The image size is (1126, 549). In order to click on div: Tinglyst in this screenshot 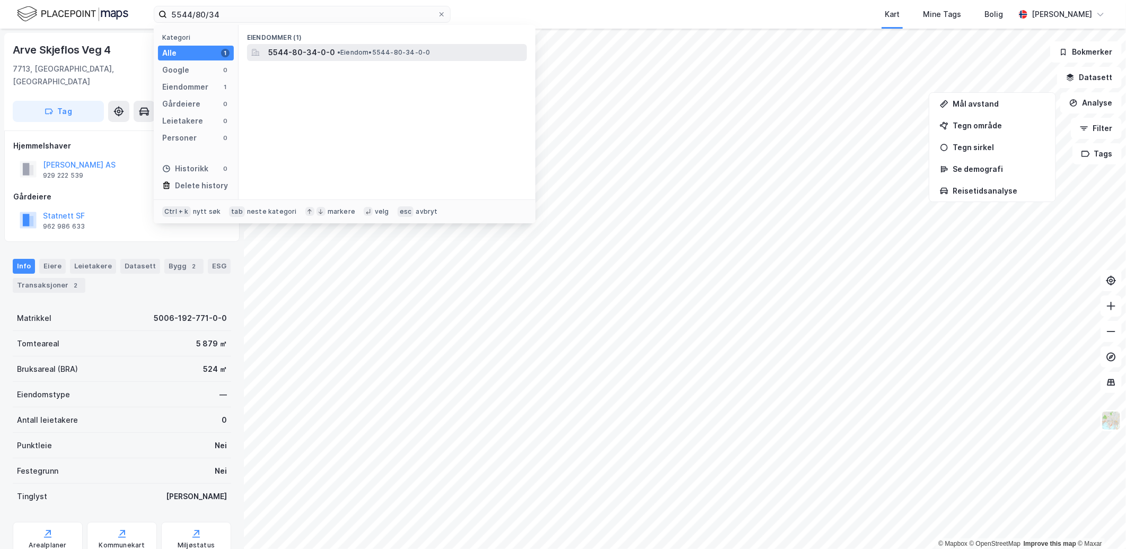, I will do `click(32, 496)`.